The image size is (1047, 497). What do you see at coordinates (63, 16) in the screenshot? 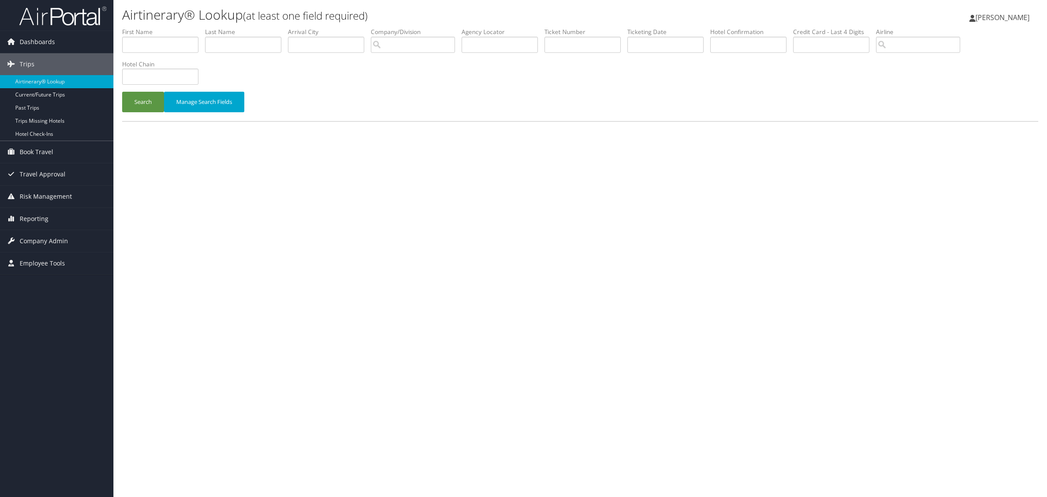
I see `img: airportal-logo.png` at bounding box center [63, 16].